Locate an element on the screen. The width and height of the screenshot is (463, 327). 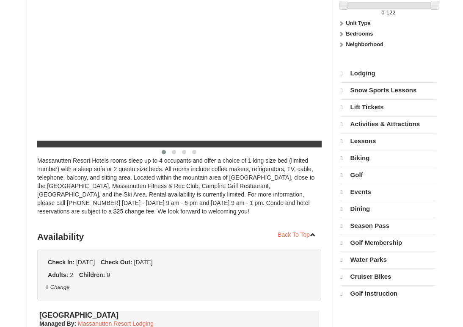
a: Massanutten Resort Lodging is located at coordinates (116, 324).